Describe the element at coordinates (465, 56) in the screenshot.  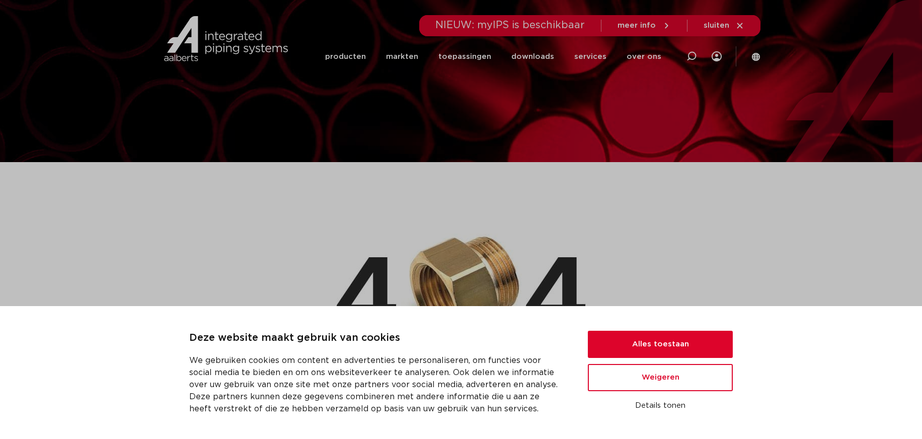
I see `a: toepassingen` at that location.